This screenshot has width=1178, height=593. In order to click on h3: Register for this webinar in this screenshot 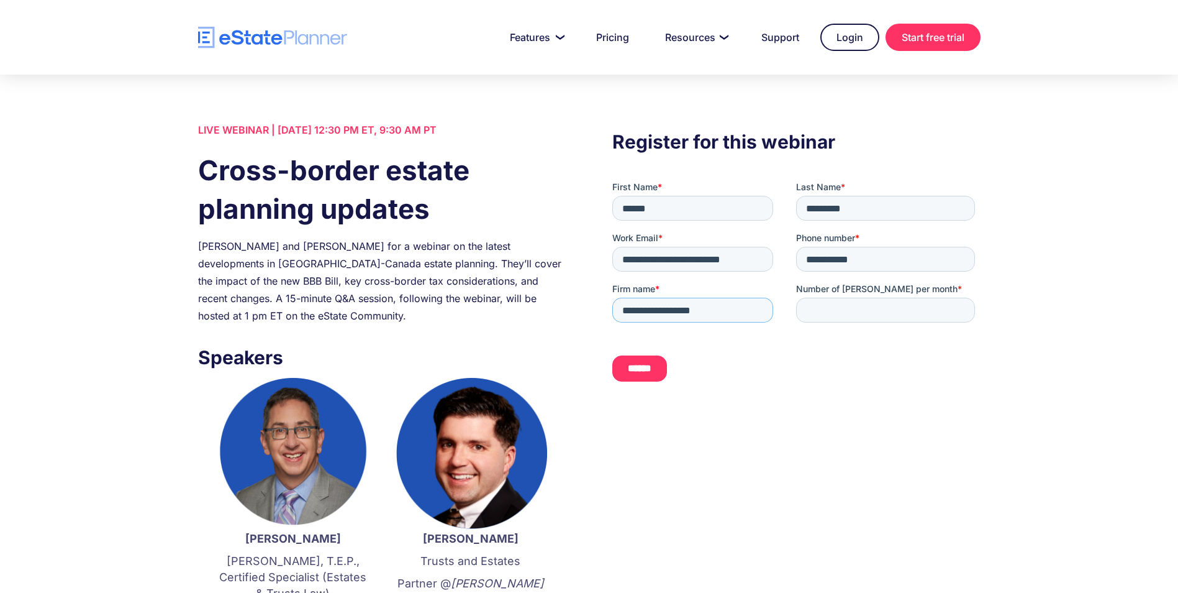, I will do `click(796, 142)`.